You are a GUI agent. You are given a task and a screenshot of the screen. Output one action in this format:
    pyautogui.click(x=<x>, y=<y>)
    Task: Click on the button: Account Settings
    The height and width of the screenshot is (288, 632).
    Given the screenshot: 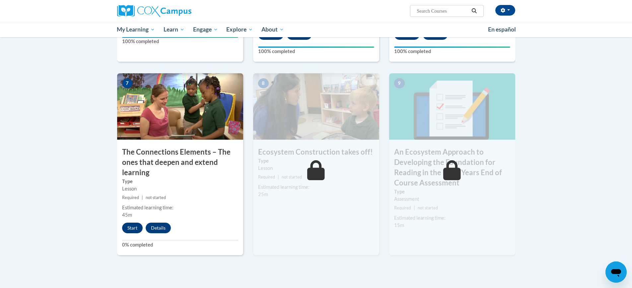 What is the action you would take?
    pyautogui.click(x=505, y=10)
    